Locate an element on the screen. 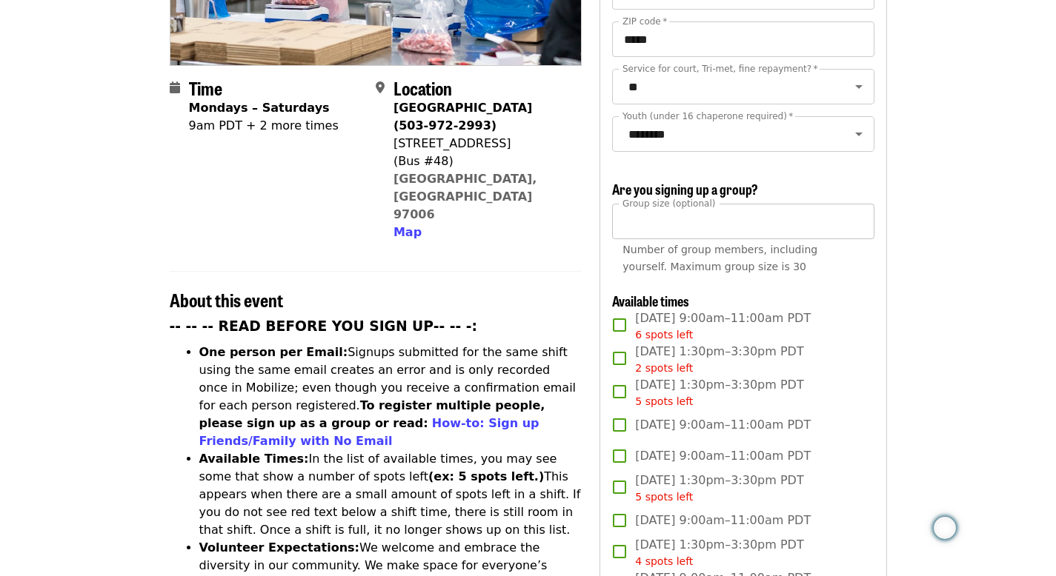  i: map-marker-alt icon is located at coordinates (380, 87).